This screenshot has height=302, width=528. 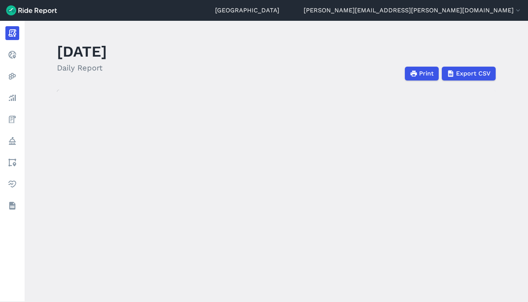 I want to click on span: Export CSV, so click(x=473, y=73).